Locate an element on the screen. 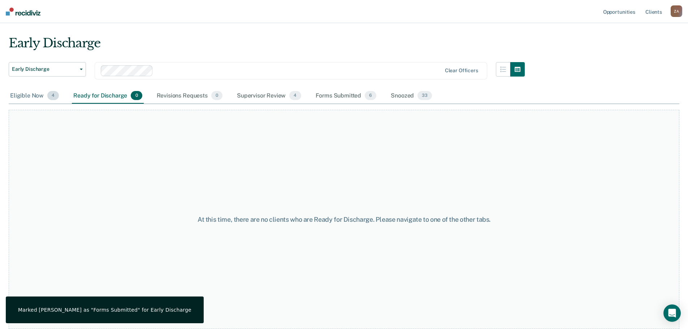 The height and width of the screenshot is (329, 688). div: Ready for Discharge0 is located at coordinates (108, 96).